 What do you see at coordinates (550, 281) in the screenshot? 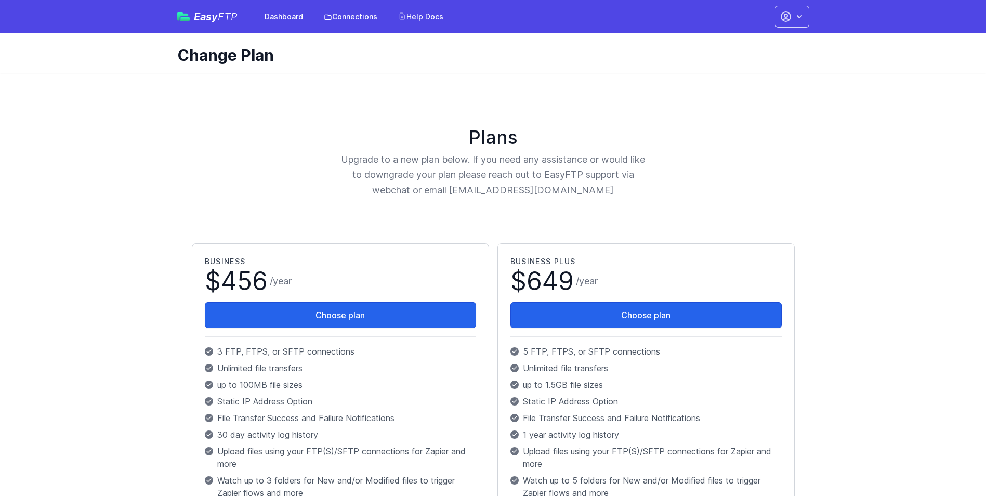
I see `span: 649` at bounding box center [550, 281].